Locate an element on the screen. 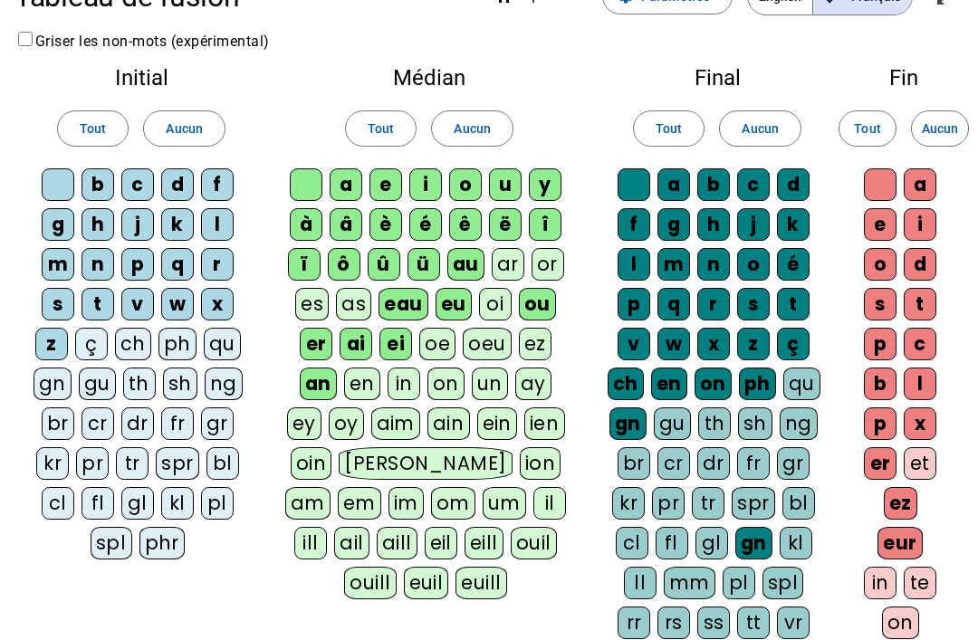 The height and width of the screenshot is (640, 978). div: ay is located at coordinates (533, 384).